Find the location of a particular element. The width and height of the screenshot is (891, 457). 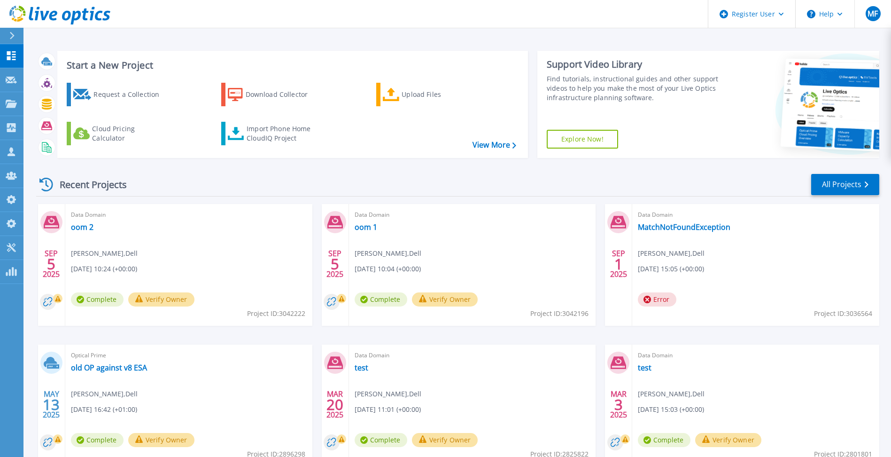

a: oom 1 is located at coordinates (366, 227).